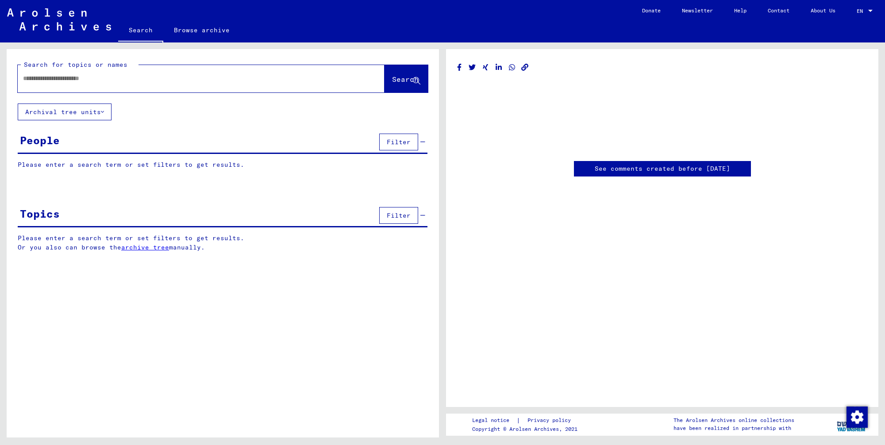 Image resolution: width=885 pixels, height=445 pixels. I want to click on p: have been realized in partnership with, so click(734, 428).